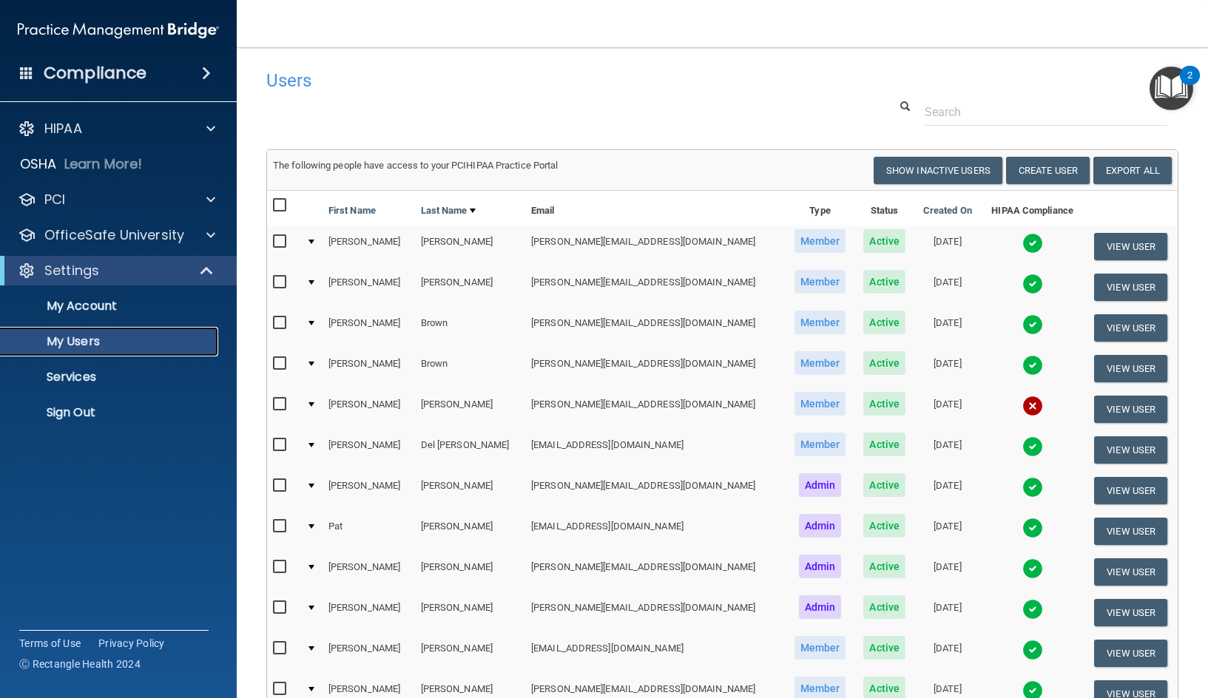 Image resolution: width=1208 pixels, height=698 pixels. I want to click on th: Status, so click(884, 209).